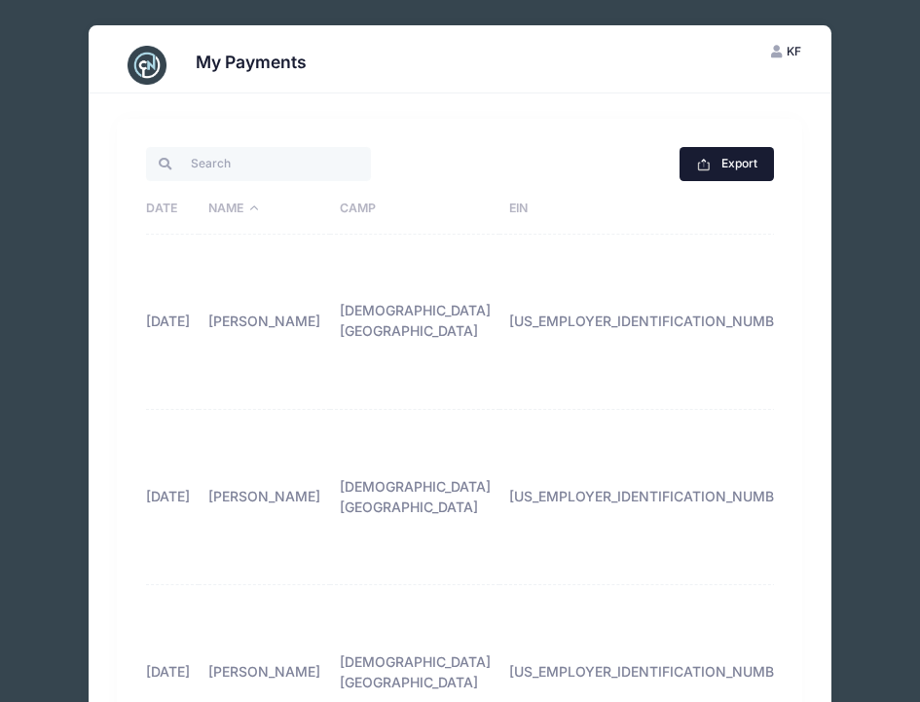 This screenshot has width=920, height=702. I want to click on h3: My Payments, so click(251, 61).